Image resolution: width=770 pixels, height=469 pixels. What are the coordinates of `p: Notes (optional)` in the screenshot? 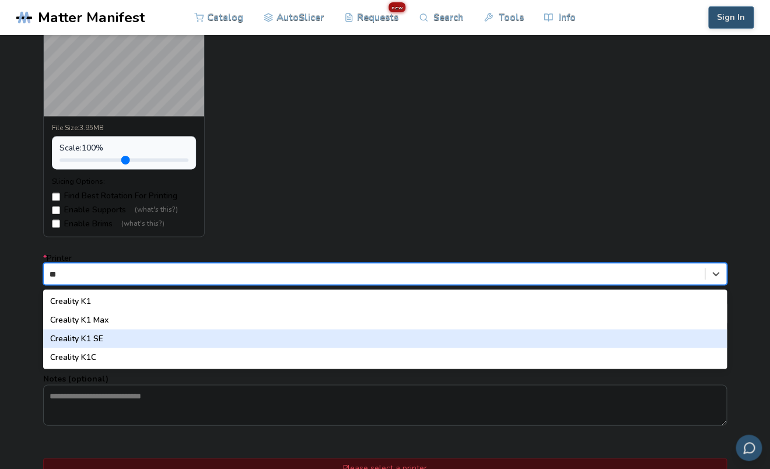 It's located at (385, 378).